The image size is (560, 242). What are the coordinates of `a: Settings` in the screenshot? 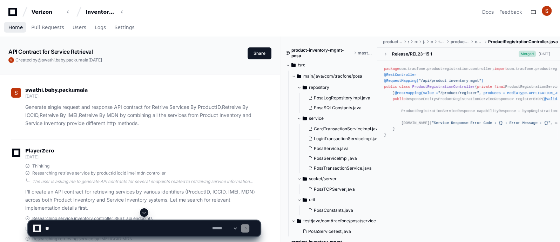 It's located at (124, 28).